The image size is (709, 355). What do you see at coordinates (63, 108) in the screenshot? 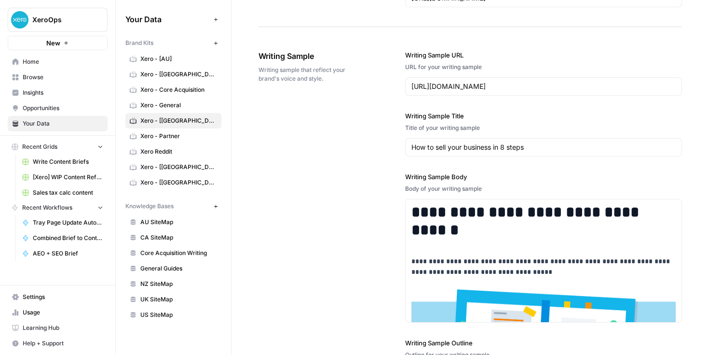
I see `span: Opportunities` at bounding box center [63, 108].